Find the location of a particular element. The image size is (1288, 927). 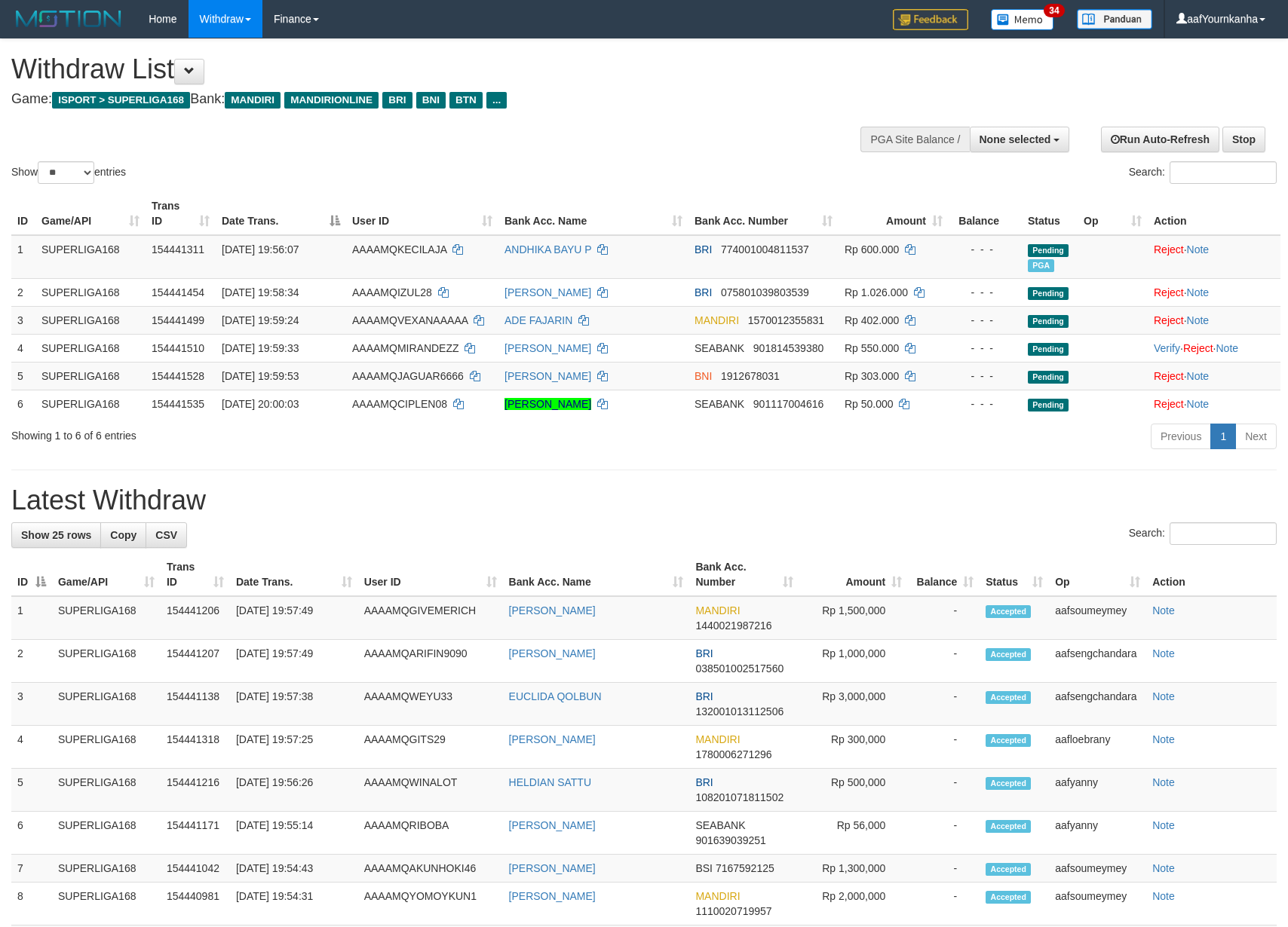

span: Show 25 rows is located at coordinates (56, 536).